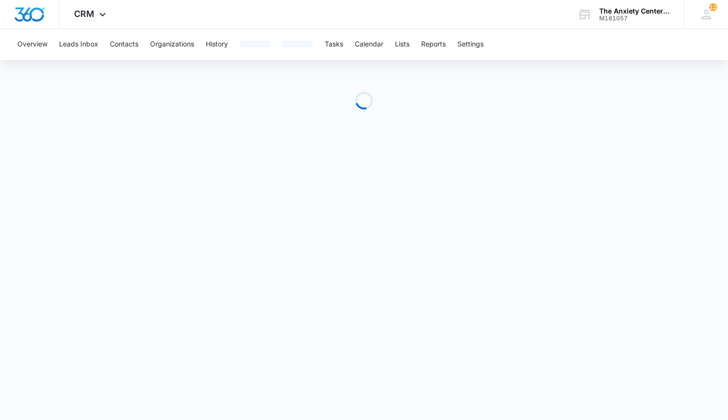  I want to click on button: Tasks, so click(334, 45).